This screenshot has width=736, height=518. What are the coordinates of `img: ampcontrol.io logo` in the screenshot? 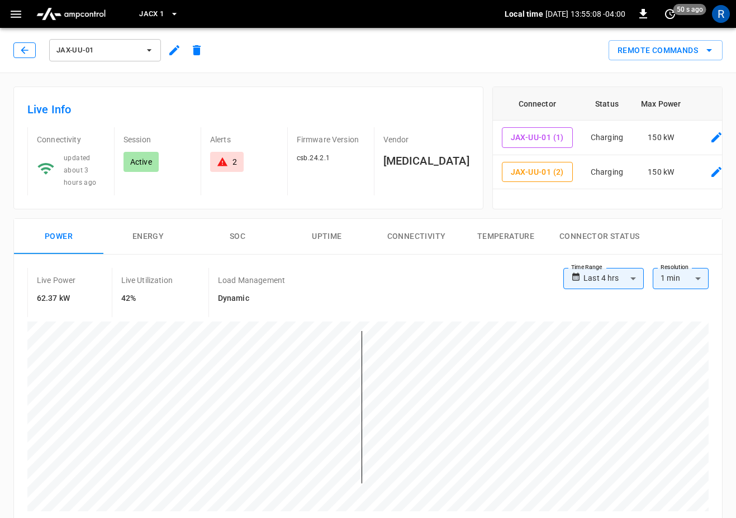 It's located at (71, 14).